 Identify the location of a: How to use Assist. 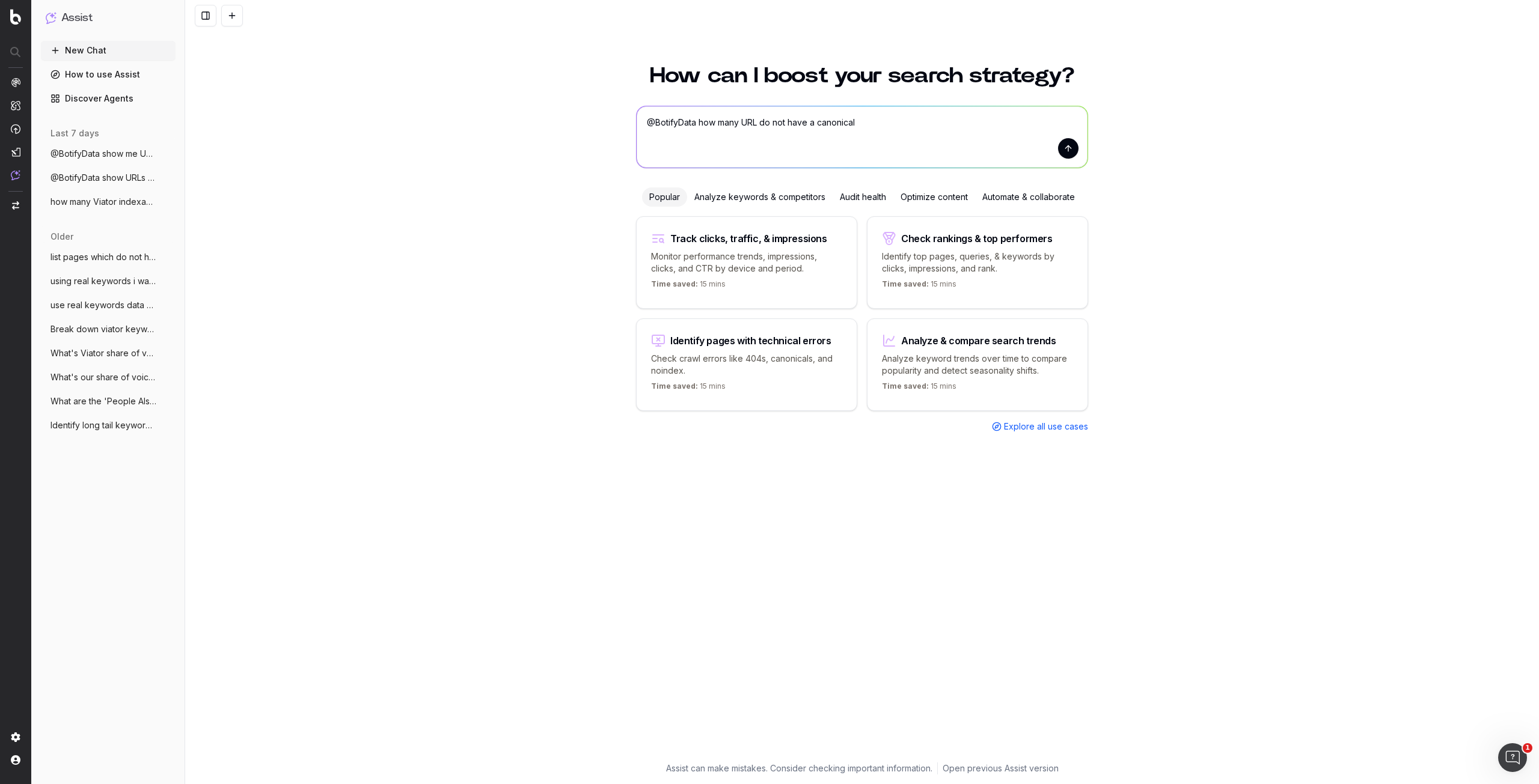
(109, 75).